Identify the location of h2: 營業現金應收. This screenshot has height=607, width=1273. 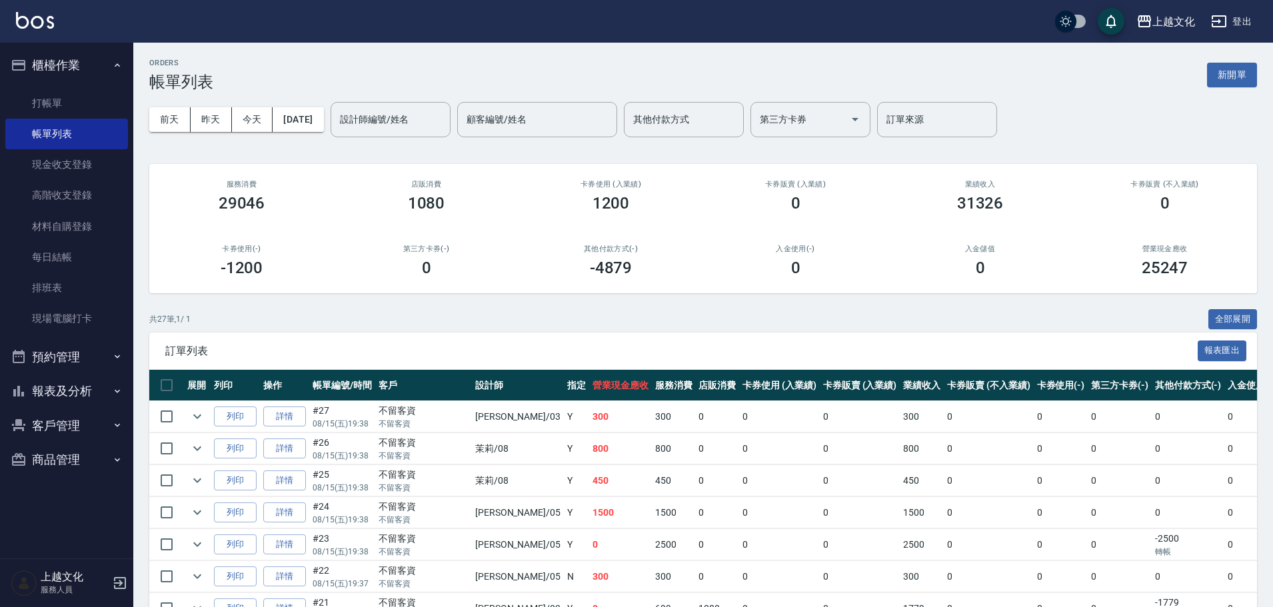
(1164, 249).